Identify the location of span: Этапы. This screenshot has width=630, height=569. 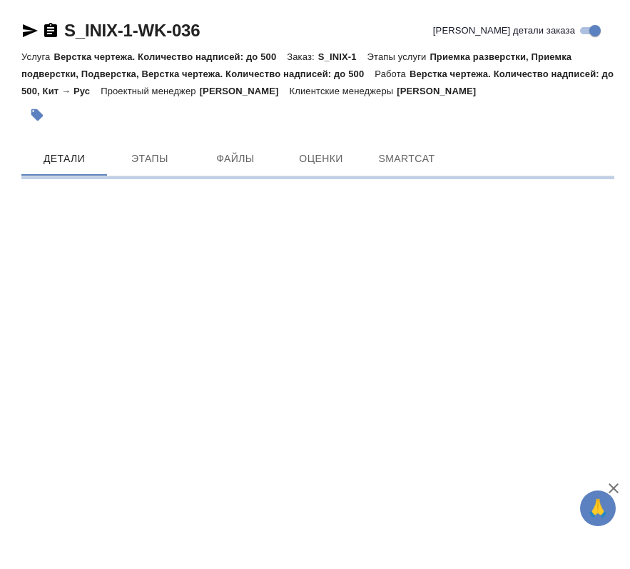
(150, 158).